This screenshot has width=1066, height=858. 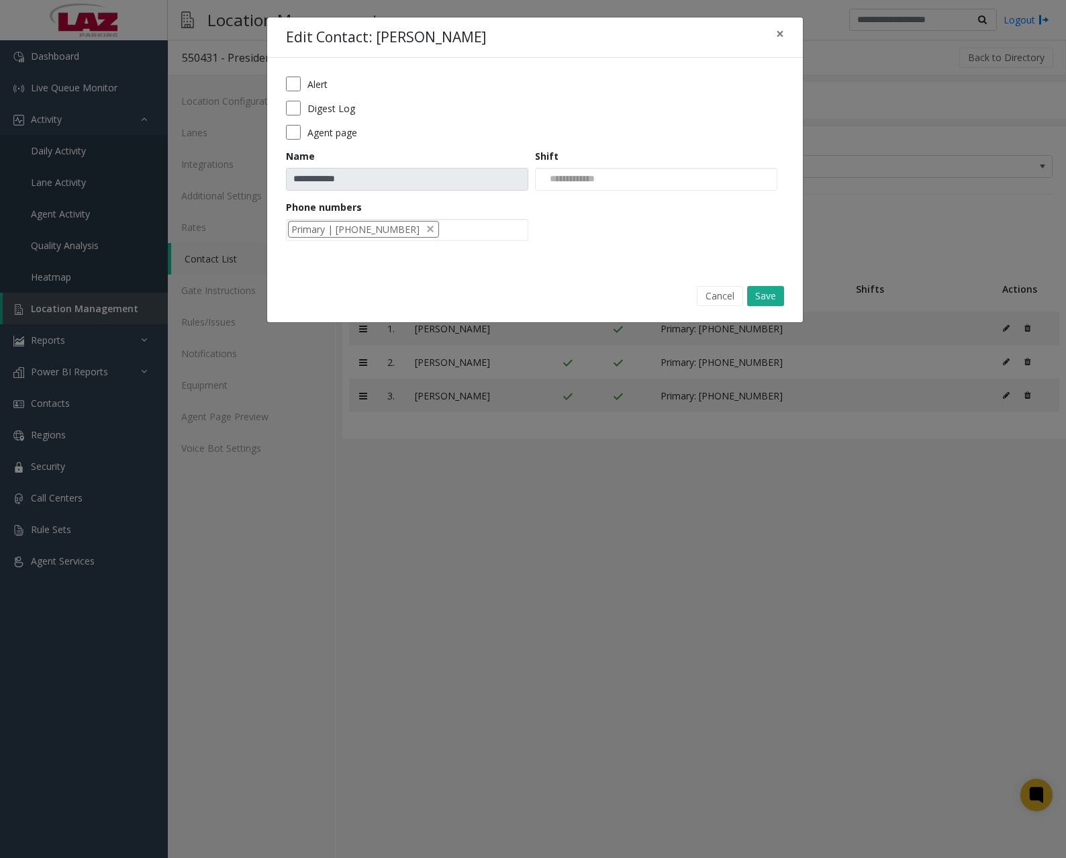 What do you see at coordinates (720, 296) in the screenshot?
I see `button: Cancel` at bounding box center [720, 296].